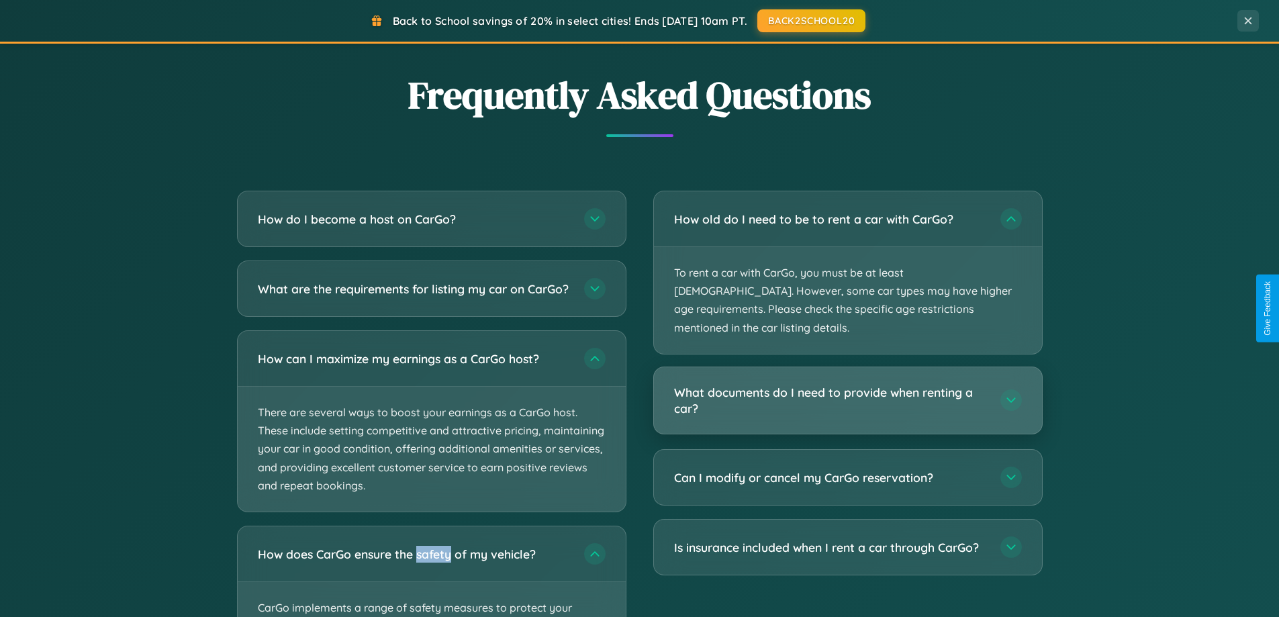  I want to click on div: Give Feedback, so click(1267, 308).